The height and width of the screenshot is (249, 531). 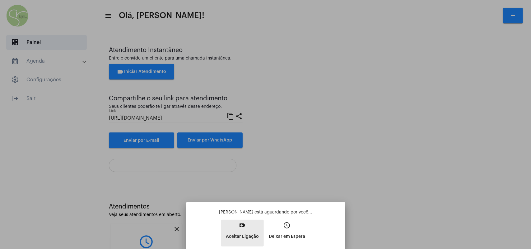 I want to click on p: Deixar em Espera, so click(x=287, y=236).